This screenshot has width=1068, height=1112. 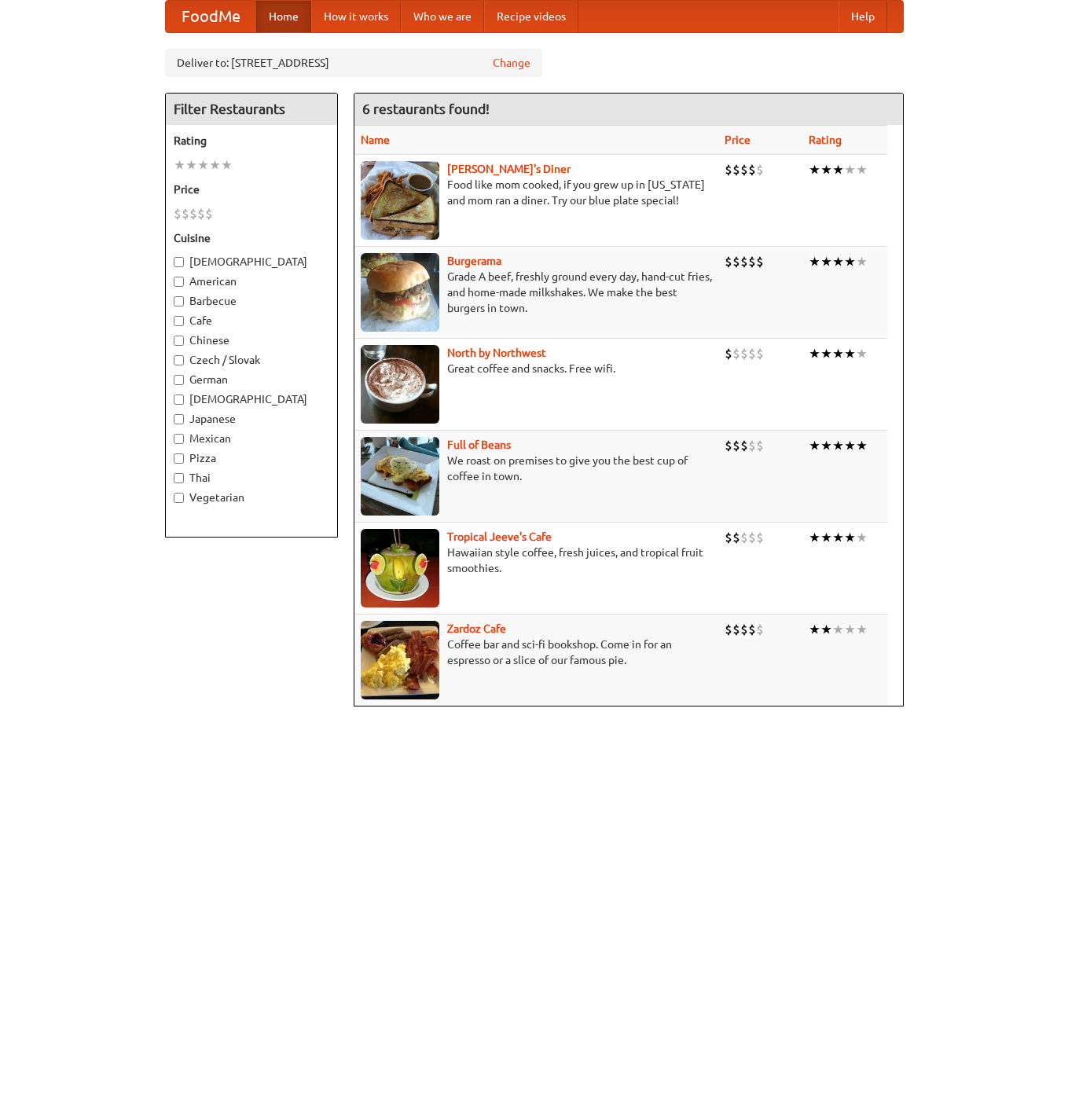 What do you see at coordinates (400, 384) in the screenshot?
I see `img: north.jpg` at bounding box center [400, 384].